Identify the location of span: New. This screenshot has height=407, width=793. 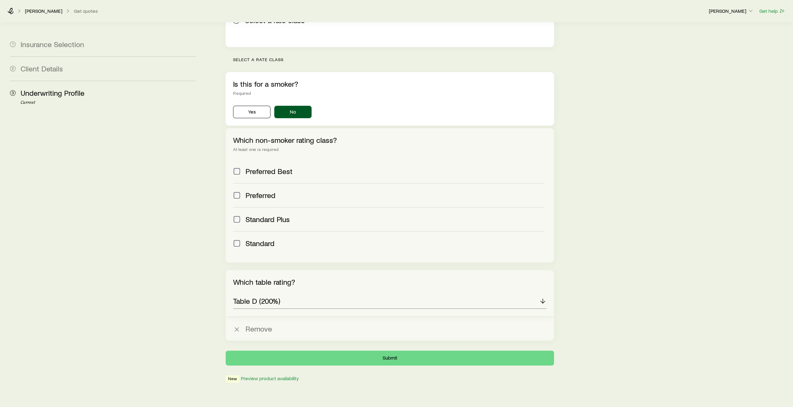
(232, 379).